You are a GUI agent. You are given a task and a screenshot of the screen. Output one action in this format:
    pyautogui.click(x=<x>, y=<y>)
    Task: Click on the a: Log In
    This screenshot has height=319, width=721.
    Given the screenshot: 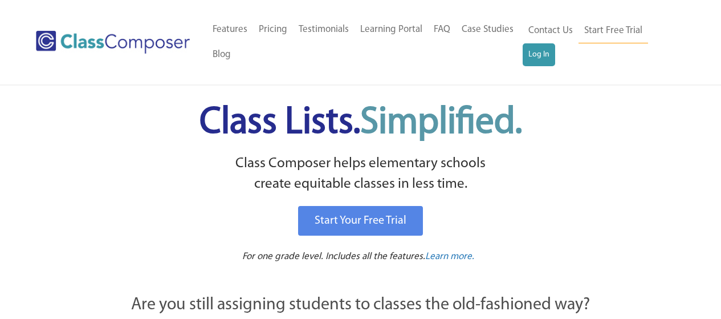 What is the action you would take?
    pyautogui.click(x=538, y=55)
    